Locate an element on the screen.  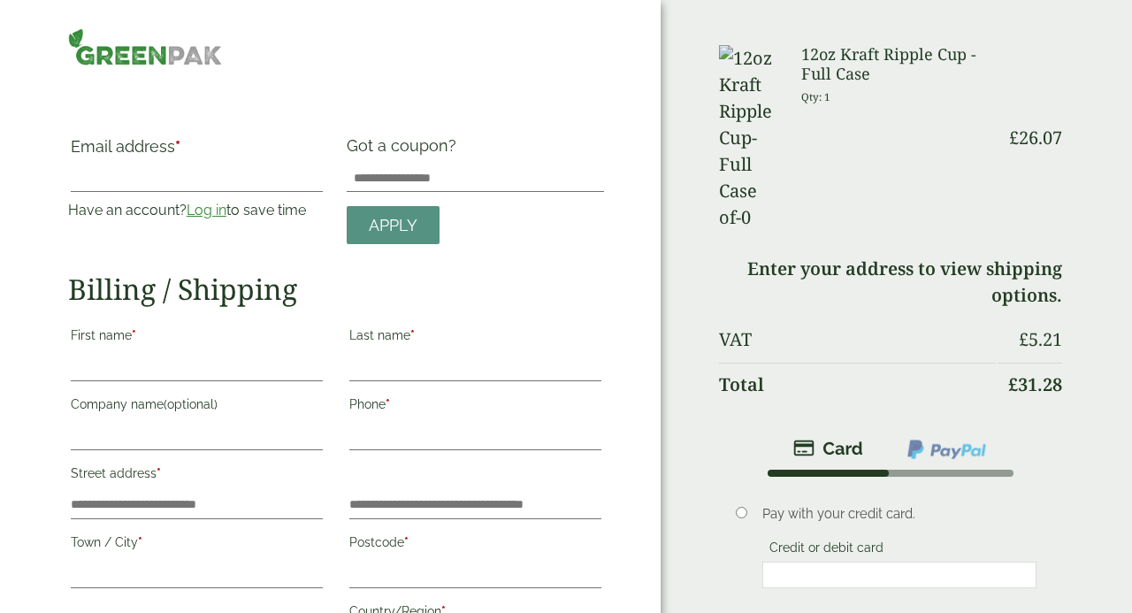
label: First name is located at coordinates (196, 338).